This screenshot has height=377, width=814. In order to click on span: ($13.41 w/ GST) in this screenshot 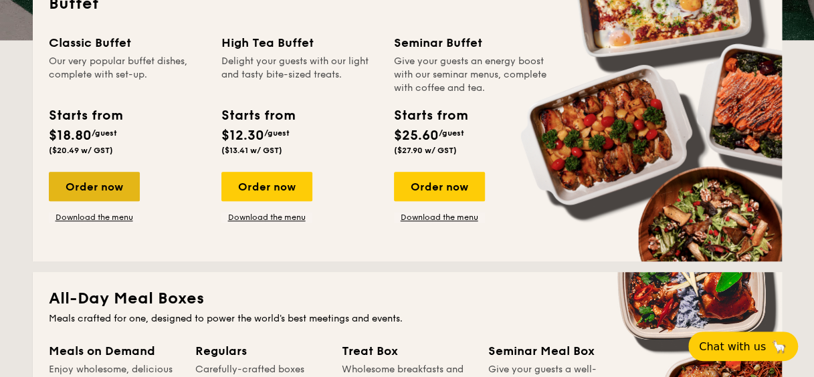, I will do `click(251, 150)`.